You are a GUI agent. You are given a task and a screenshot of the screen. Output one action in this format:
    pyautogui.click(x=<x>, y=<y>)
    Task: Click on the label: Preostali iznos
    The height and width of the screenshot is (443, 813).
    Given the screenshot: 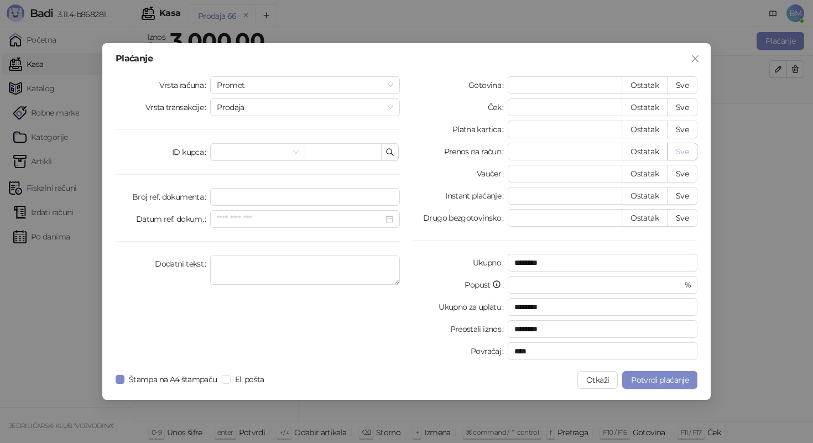 What is the action you would take?
    pyautogui.click(x=479, y=329)
    